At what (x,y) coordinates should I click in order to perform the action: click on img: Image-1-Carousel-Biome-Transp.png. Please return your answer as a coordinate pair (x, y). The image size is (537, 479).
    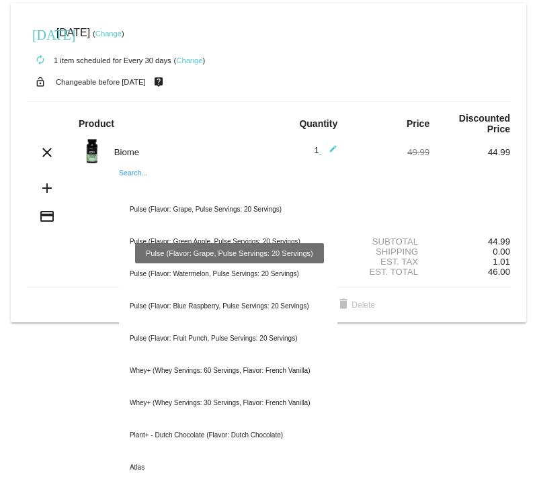
    Looking at the image, I should click on (92, 151).